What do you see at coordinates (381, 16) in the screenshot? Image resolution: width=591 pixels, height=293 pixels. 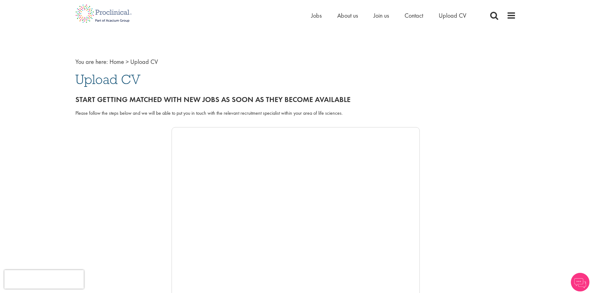 I see `a: Join us` at bounding box center [381, 16].